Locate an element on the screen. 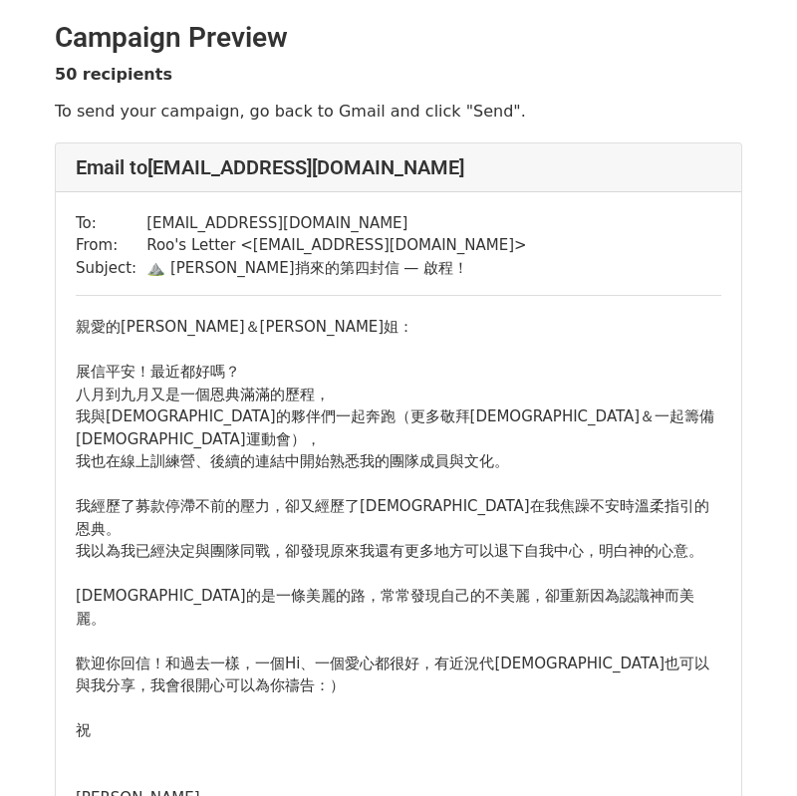  strong: 50 recipients is located at coordinates (114, 74).